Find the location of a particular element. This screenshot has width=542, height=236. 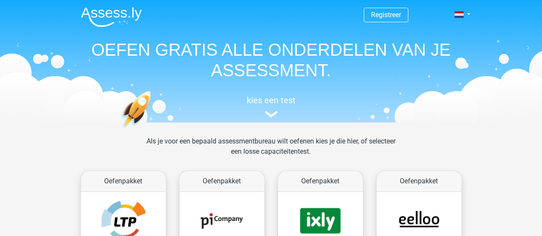

img: assessment is located at coordinates (271, 114).